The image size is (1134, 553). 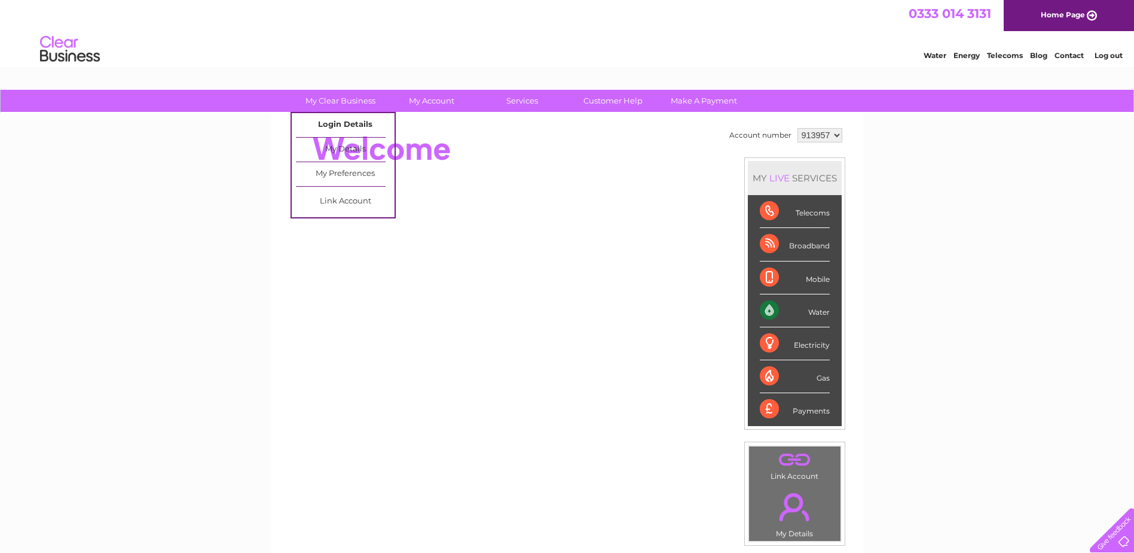 I want to click on div: Broadband, so click(x=795, y=244).